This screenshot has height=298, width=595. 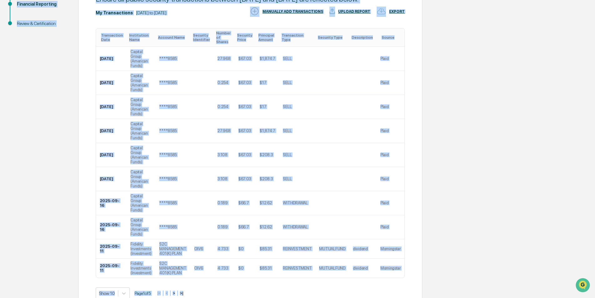 I want to click on td: S2C MANAGEMENT 401(K) PLAN, so click(x=173, y=249).